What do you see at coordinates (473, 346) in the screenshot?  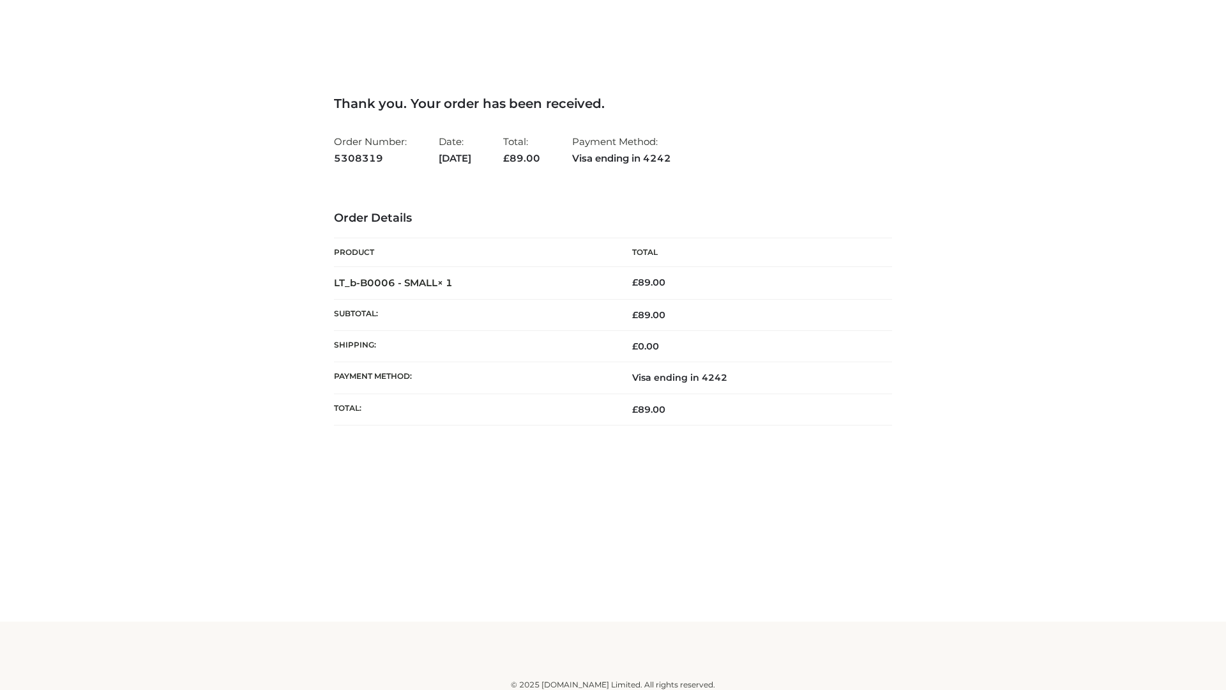 I see `th: Shipping:` at bounding box center [473, 346].